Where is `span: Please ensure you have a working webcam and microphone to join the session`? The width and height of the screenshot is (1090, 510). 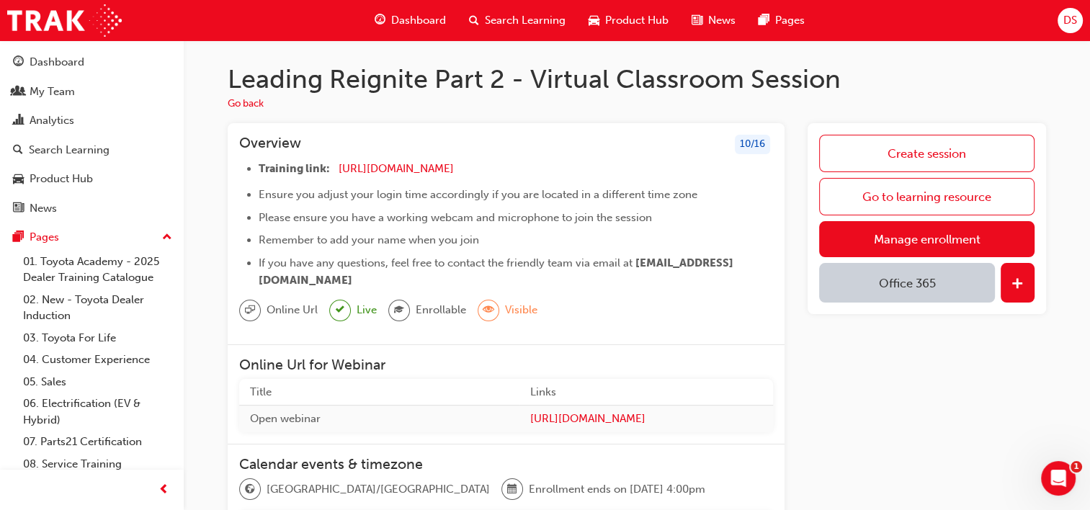
span: Please ensure you have a working webcam and microphone to join the session is located at coordinates (455, 218).